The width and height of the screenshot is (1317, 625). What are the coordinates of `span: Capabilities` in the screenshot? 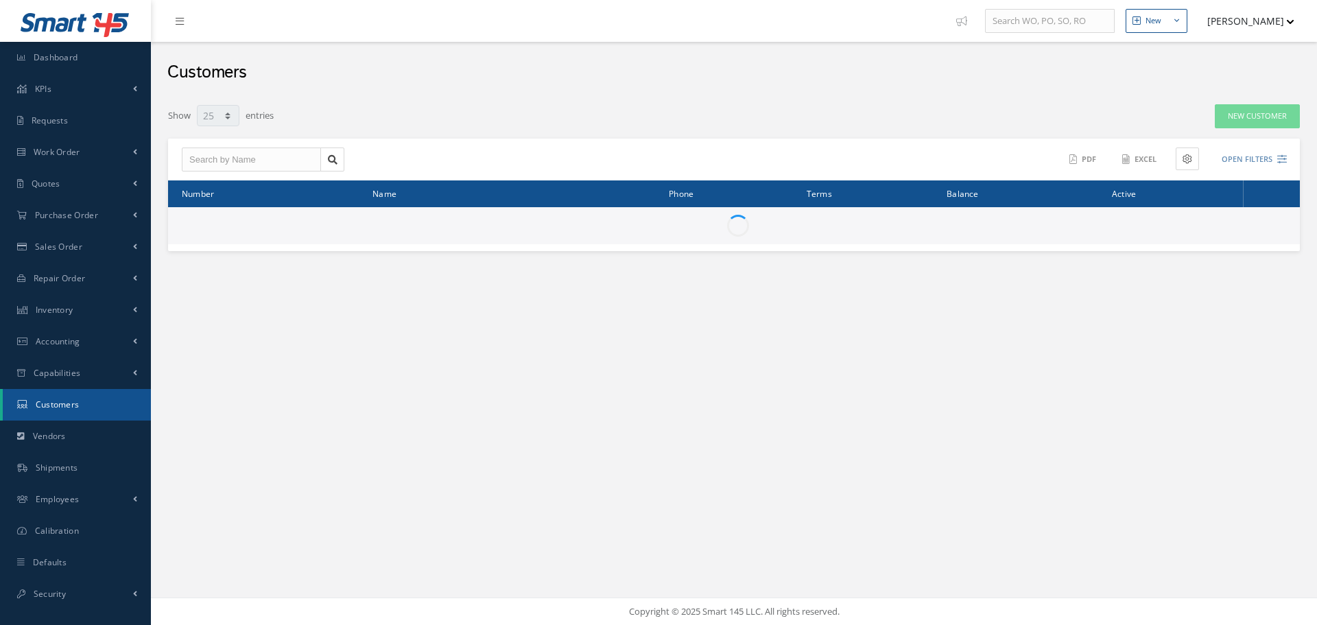 It's located at (57, 372).